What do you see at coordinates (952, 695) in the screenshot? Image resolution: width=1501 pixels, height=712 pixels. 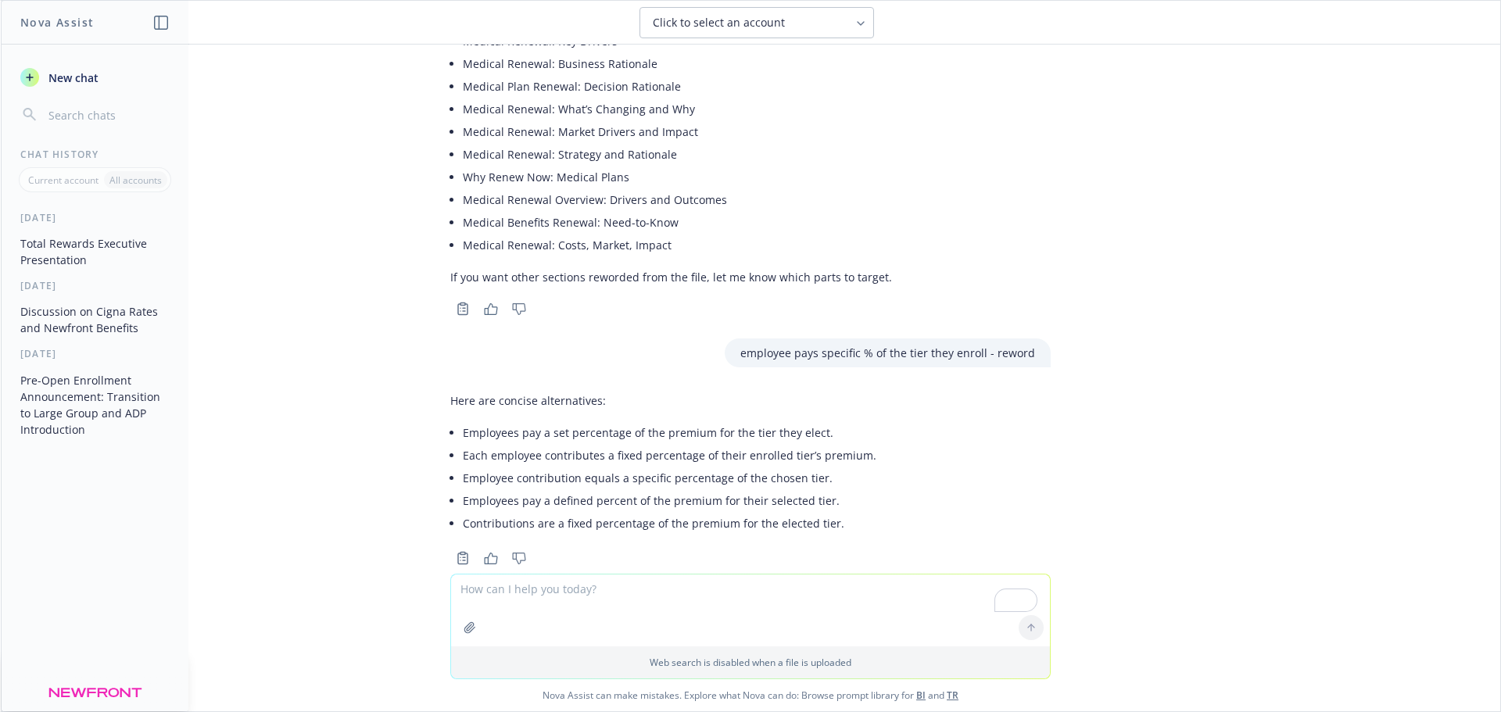 I see `a: TR` at bounding box center [952, 695].